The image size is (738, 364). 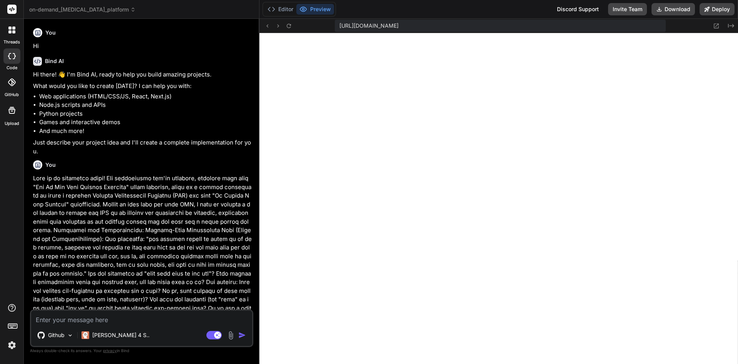 What do you see at coordinates (142, 46) in the screenshot?
I see `p: Hi` at bounding box center [142, 46].